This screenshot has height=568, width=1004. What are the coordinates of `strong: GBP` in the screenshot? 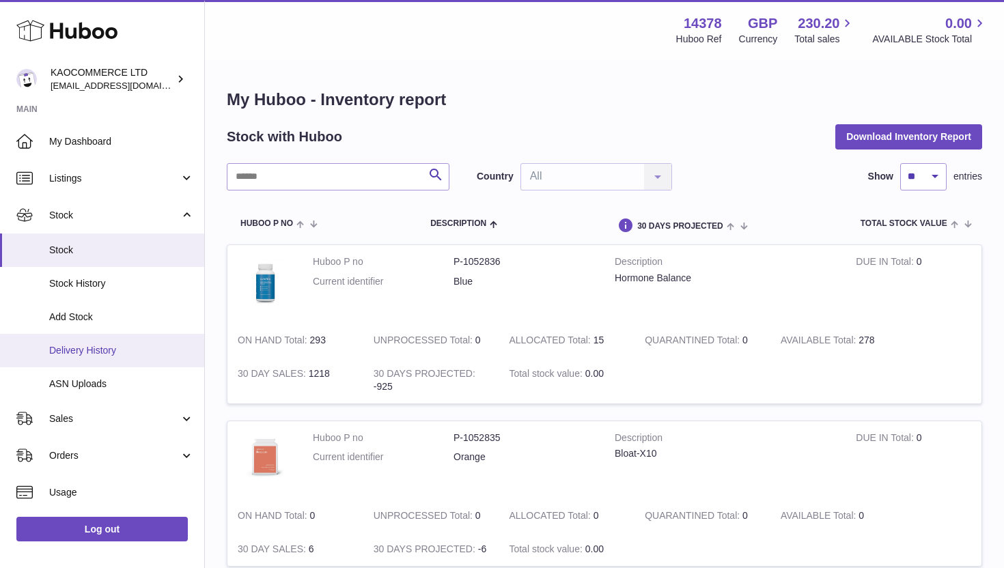 It's located at (762, 23).